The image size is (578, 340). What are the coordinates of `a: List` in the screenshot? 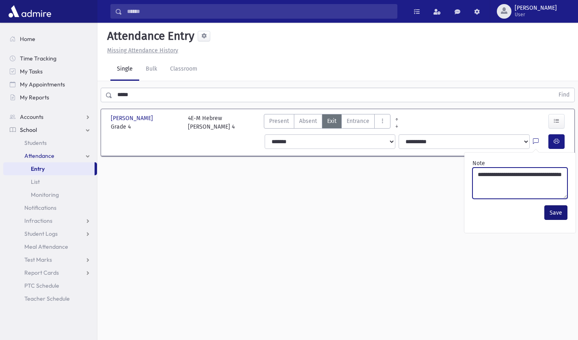 It's located at (50, 182).